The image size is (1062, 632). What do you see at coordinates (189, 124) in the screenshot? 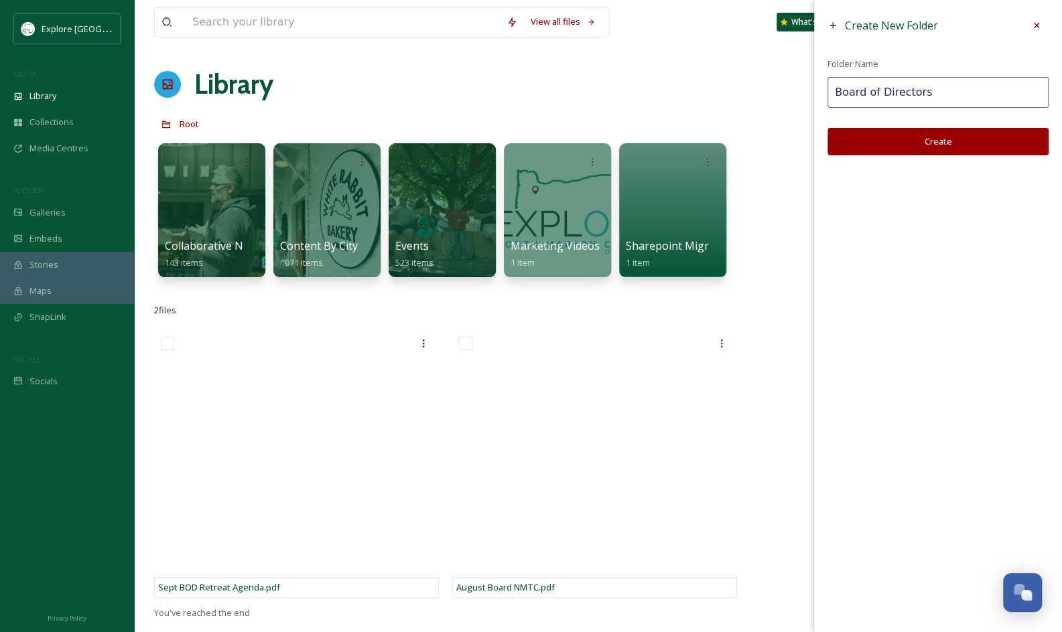
I see `a: Root` at bounding box center [189, 124].